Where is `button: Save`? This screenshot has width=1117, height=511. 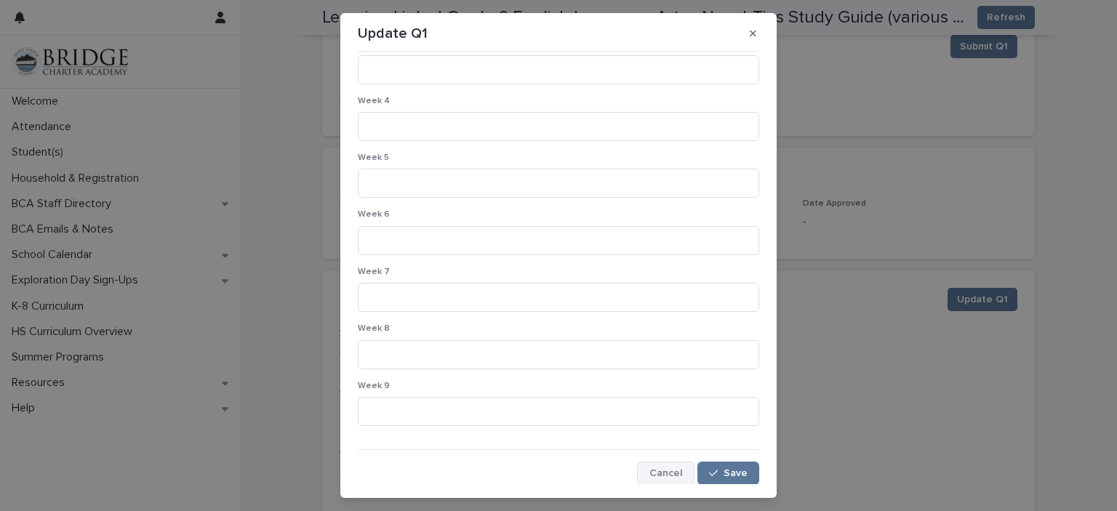
button: Save is located at coordinates (728, 473).